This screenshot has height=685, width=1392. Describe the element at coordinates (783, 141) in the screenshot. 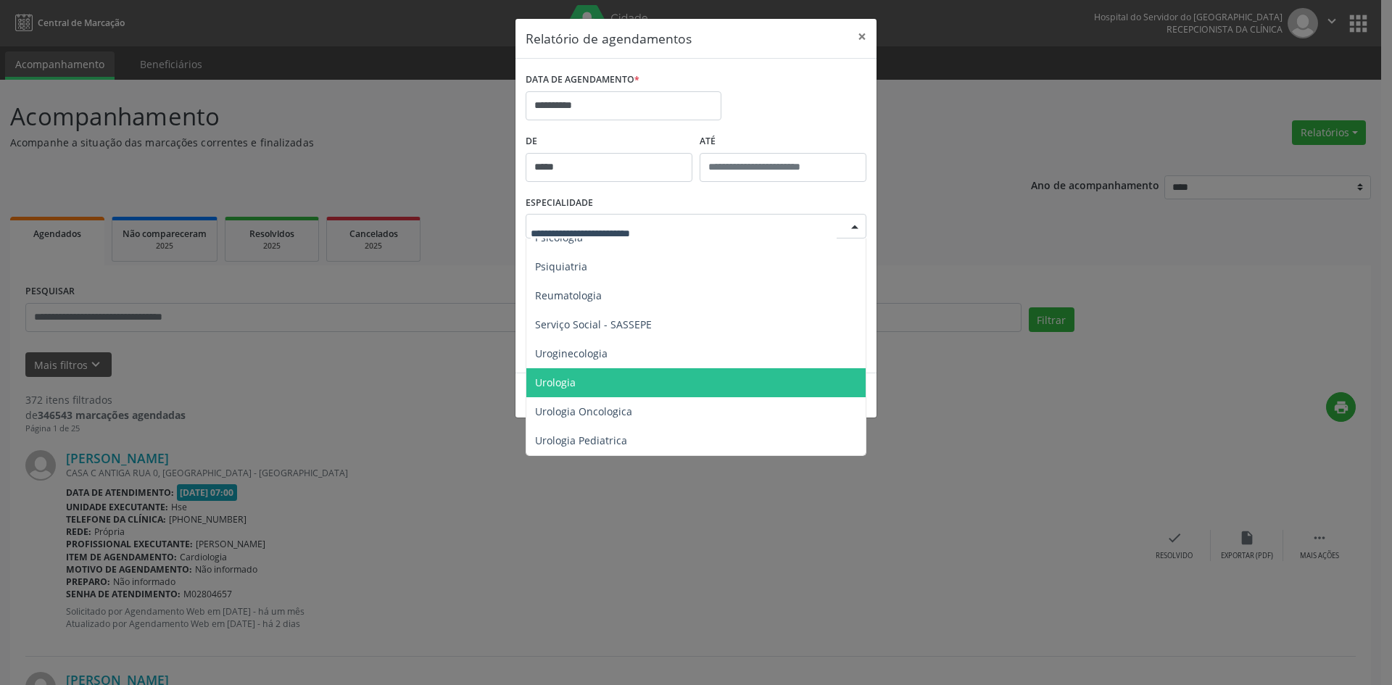

I see `label: ATÉ` at that location.